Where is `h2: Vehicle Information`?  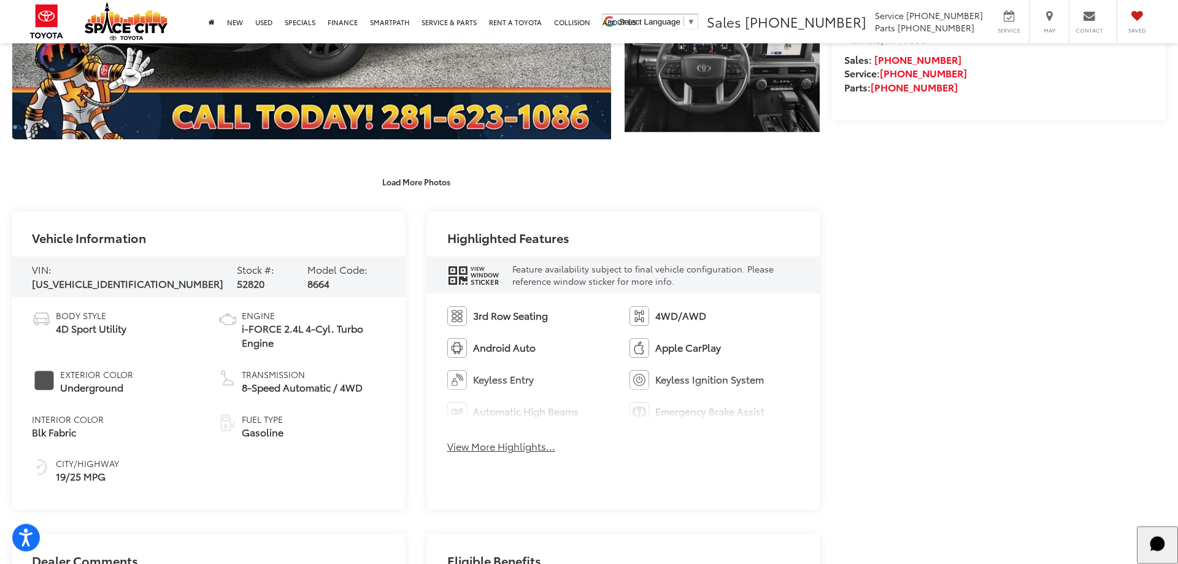
h2: Vehicle Information is located at coordinates (89, 237).